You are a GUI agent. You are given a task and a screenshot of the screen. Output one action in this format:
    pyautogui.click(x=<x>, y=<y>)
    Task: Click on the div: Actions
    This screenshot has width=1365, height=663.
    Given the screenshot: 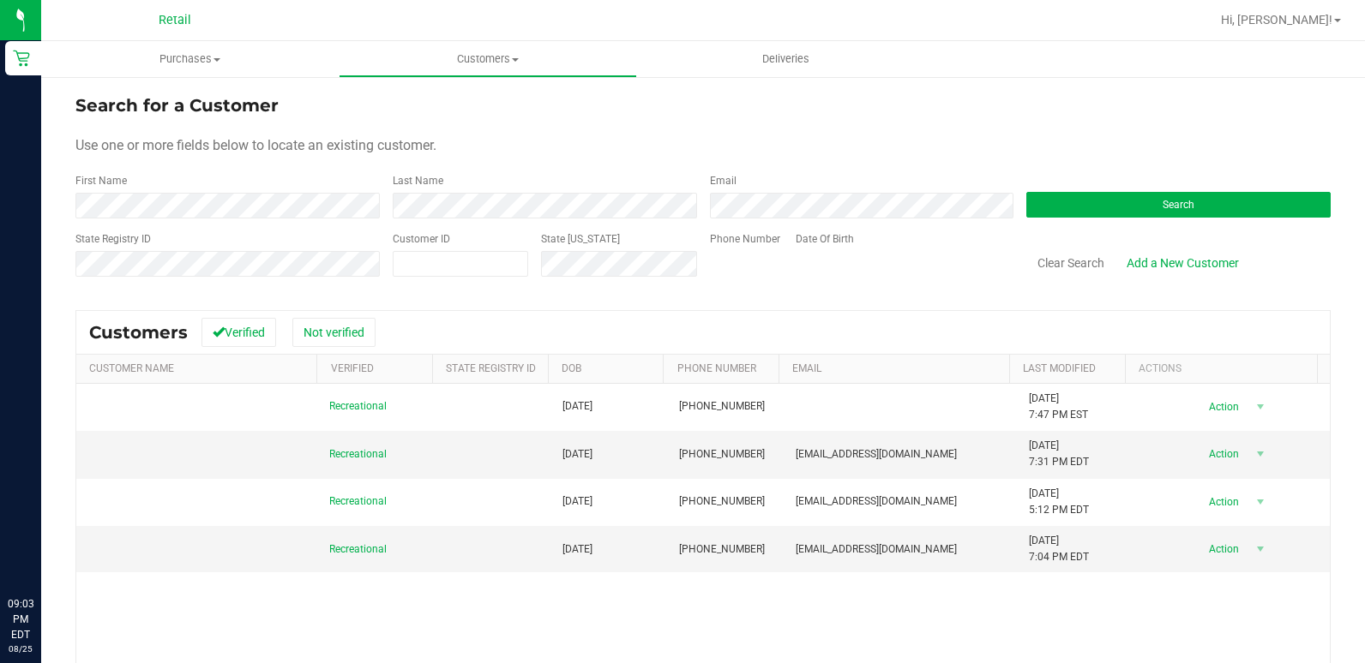 What is the action you would take?
    pyautogui.click(x=1224, y=369)
    